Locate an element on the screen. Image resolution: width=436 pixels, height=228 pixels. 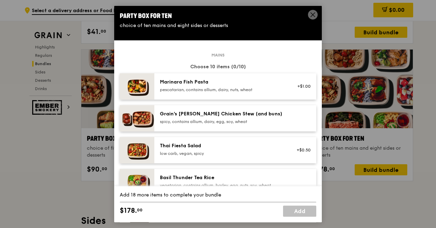
div: Choose 10 items (0/10) is located at coordinates (218, 67).